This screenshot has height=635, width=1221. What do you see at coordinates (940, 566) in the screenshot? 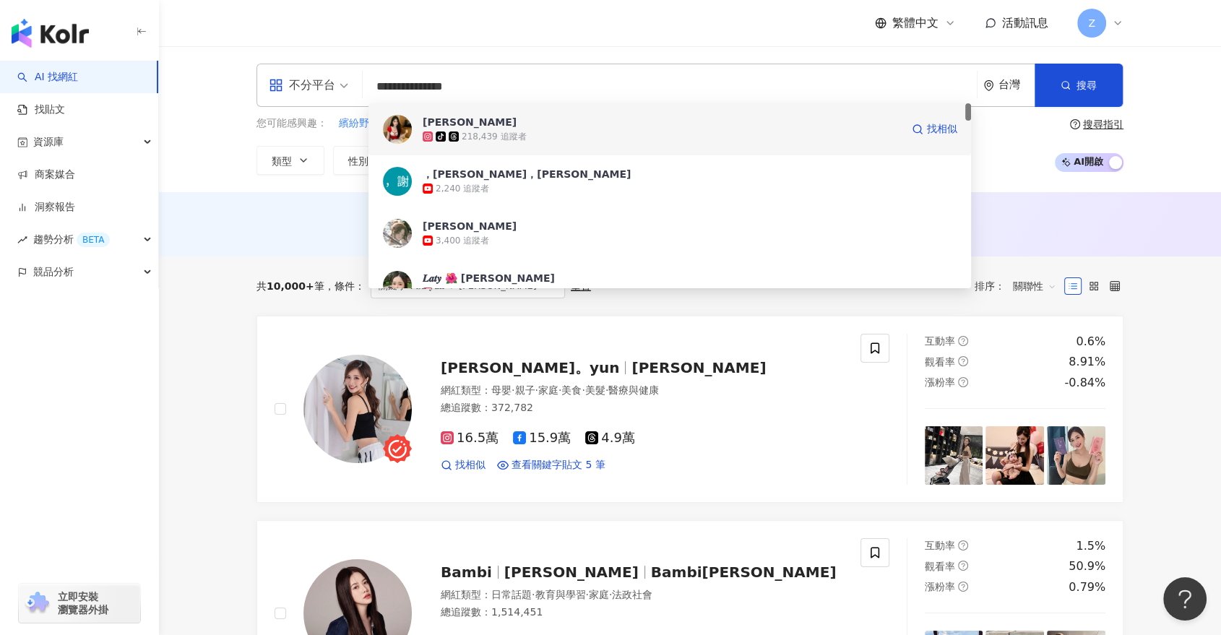
I see `span: 觀看率` at bounding box center [940, 566].